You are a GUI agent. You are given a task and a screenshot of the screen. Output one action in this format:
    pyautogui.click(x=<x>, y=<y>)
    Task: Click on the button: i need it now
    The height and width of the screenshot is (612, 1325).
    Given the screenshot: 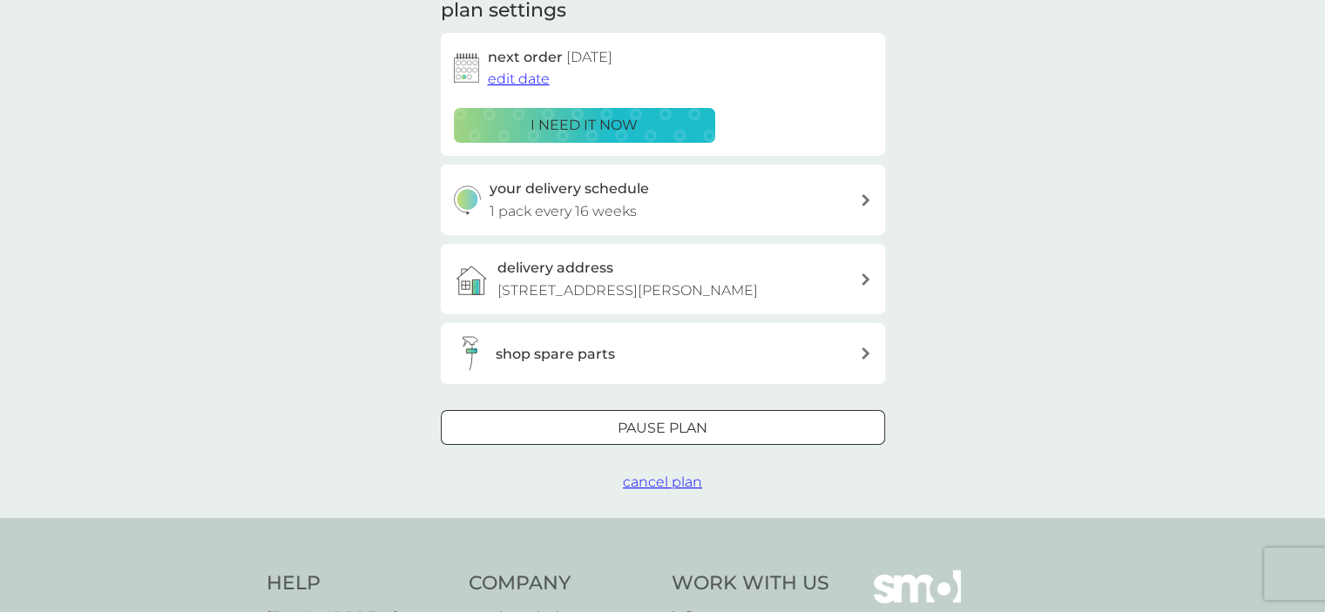 What is the action you would take?
    pyautogui.click(x=584, y=125)
    